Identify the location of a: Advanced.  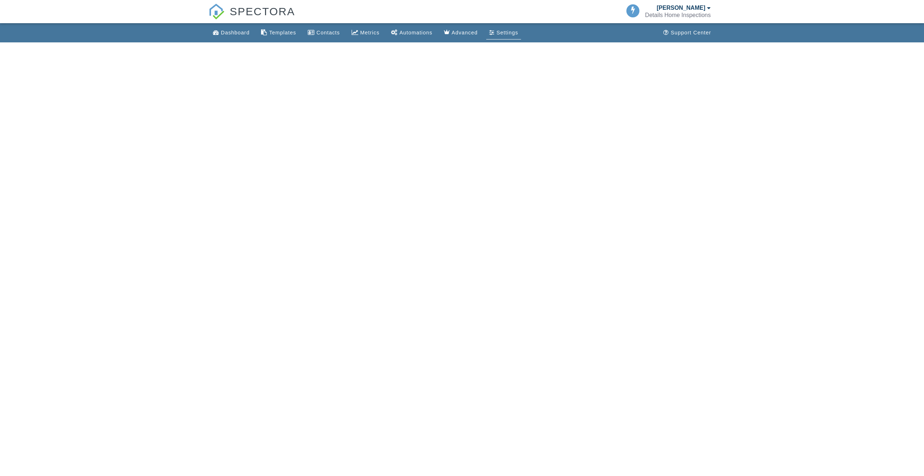
(461, 33).